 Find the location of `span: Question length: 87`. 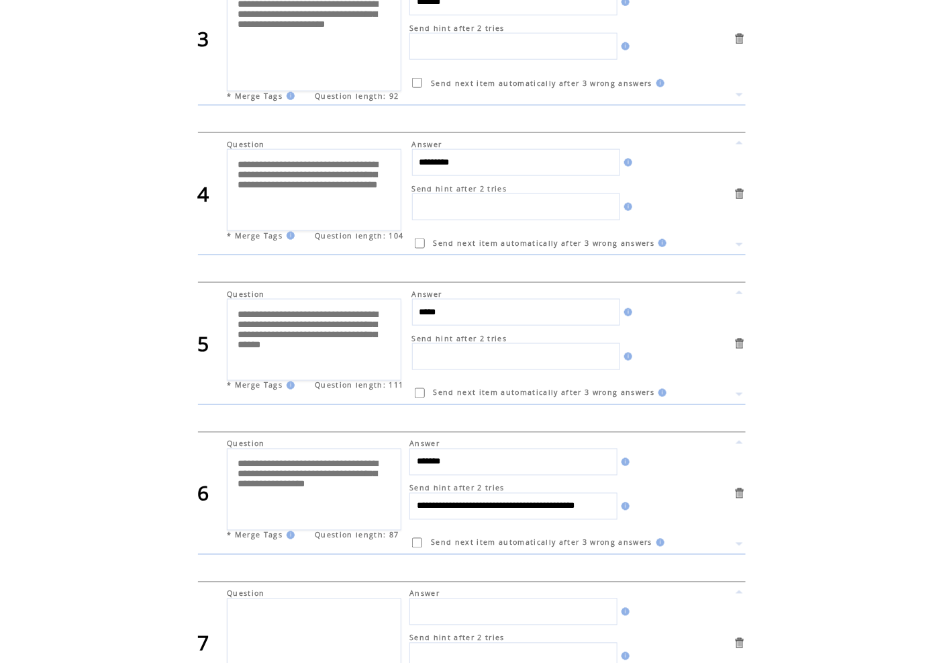

span: Question length: 87 is located at coordinates (356, 535).